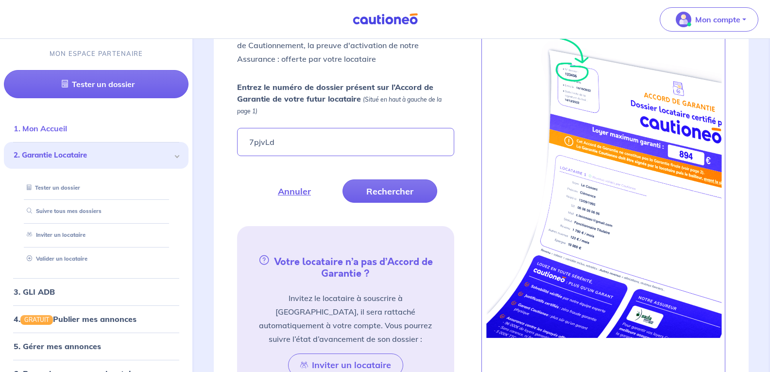 Image resolution: width=770 pixels, height=372 pixels. I want to click on div: 2. Garantie Locataire, so click(96, 155).